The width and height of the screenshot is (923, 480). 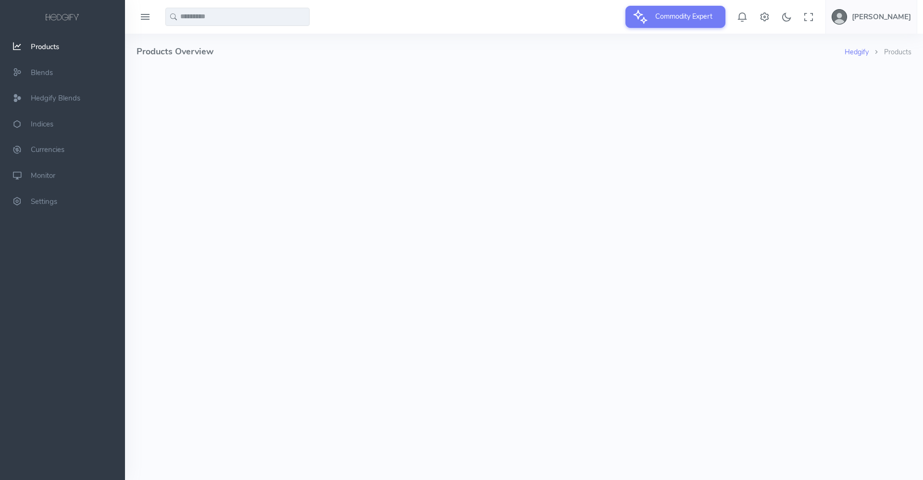 What do you see at coordinates (42, 73) in the screenshot?
I see `span: Blends` at bounding box center [42, 73].